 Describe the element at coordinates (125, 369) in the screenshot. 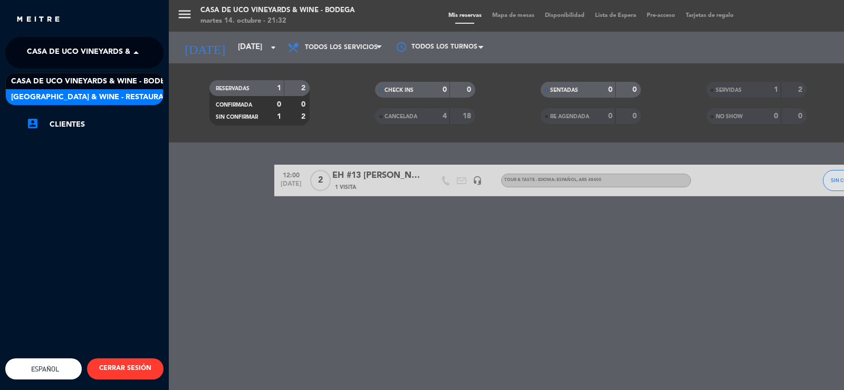

I see `button: CERRAR SESIÓN` at that location.